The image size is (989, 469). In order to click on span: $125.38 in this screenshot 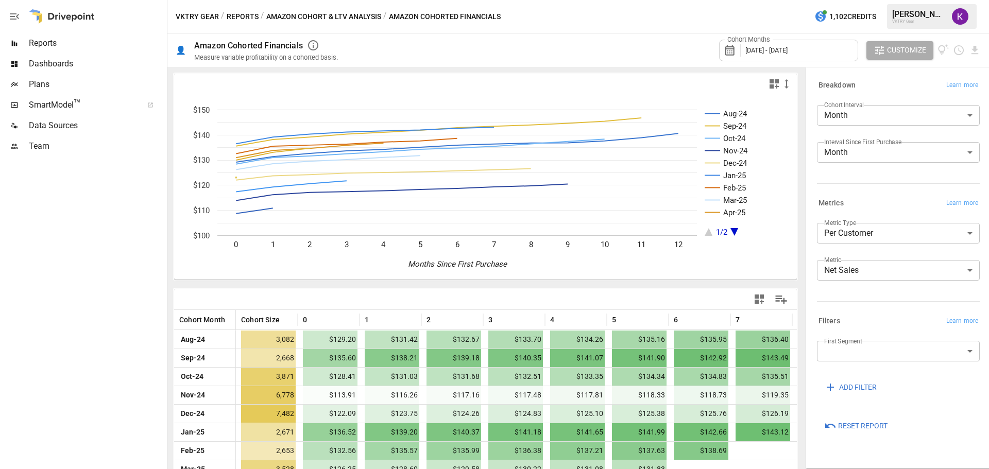, I will do `click(639, 414)`.